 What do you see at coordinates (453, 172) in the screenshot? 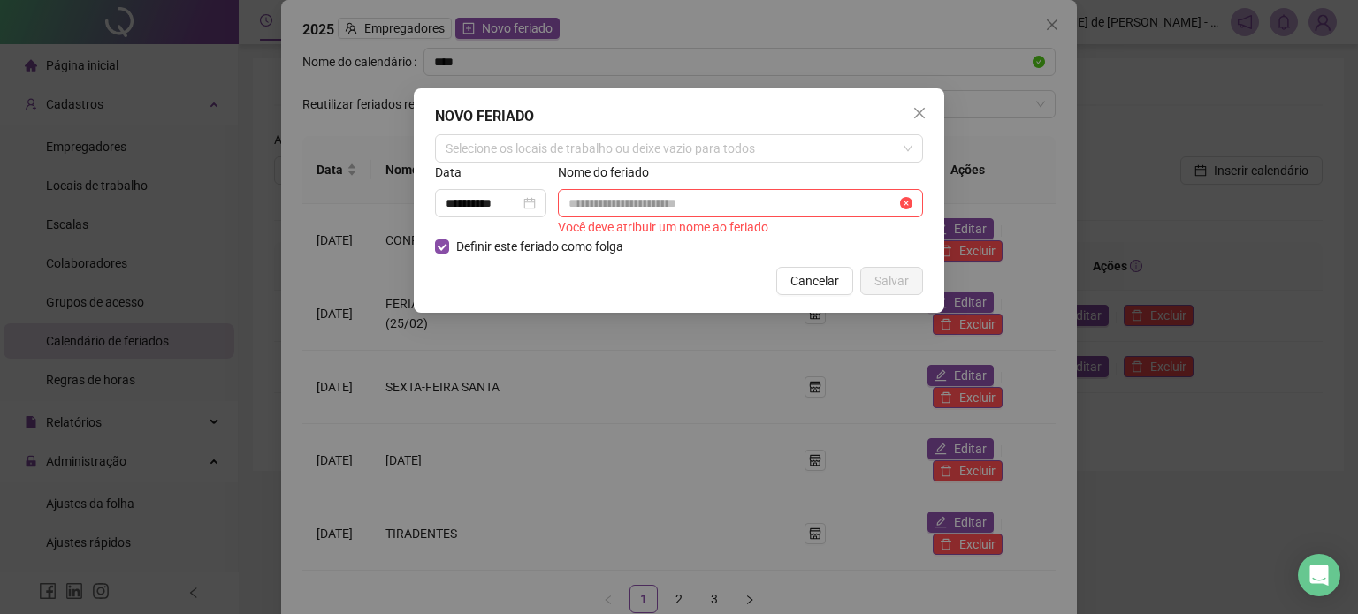
I see `label: Data` at bounding box center [453, 172].